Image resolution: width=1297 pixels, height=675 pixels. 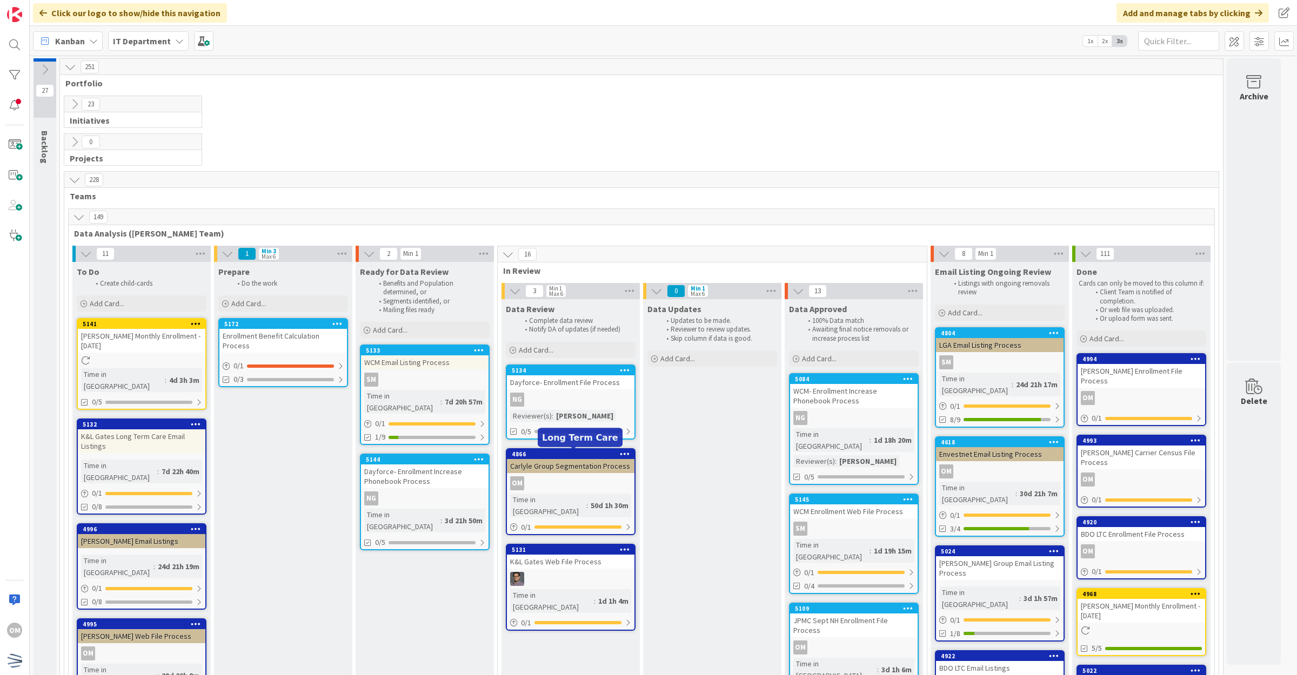 I want to click on span: 0/5, so click(x=97, y=402).